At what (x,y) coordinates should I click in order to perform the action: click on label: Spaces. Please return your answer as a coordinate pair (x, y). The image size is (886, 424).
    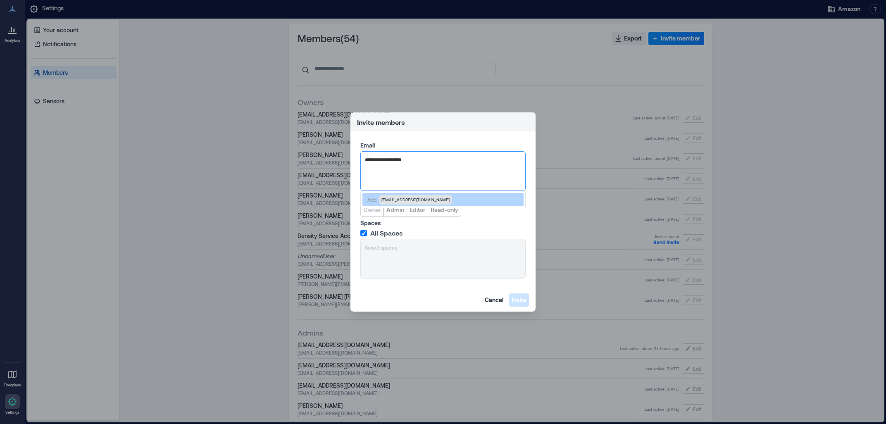
    Looking at the image, I should click on (442, 223).